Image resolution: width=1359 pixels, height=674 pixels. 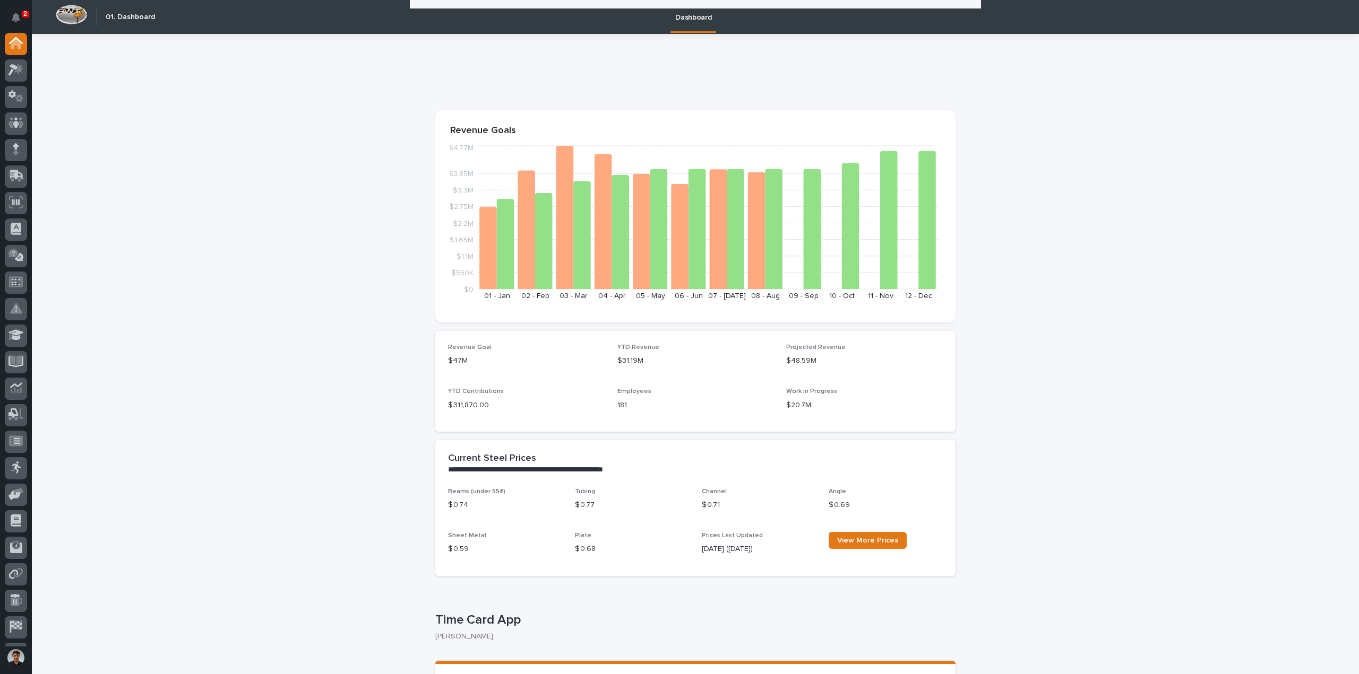 What do you see at coordinates (864, 405) in the screenshot?
I see `p: $20.7M` at bounding box center [864, 405].